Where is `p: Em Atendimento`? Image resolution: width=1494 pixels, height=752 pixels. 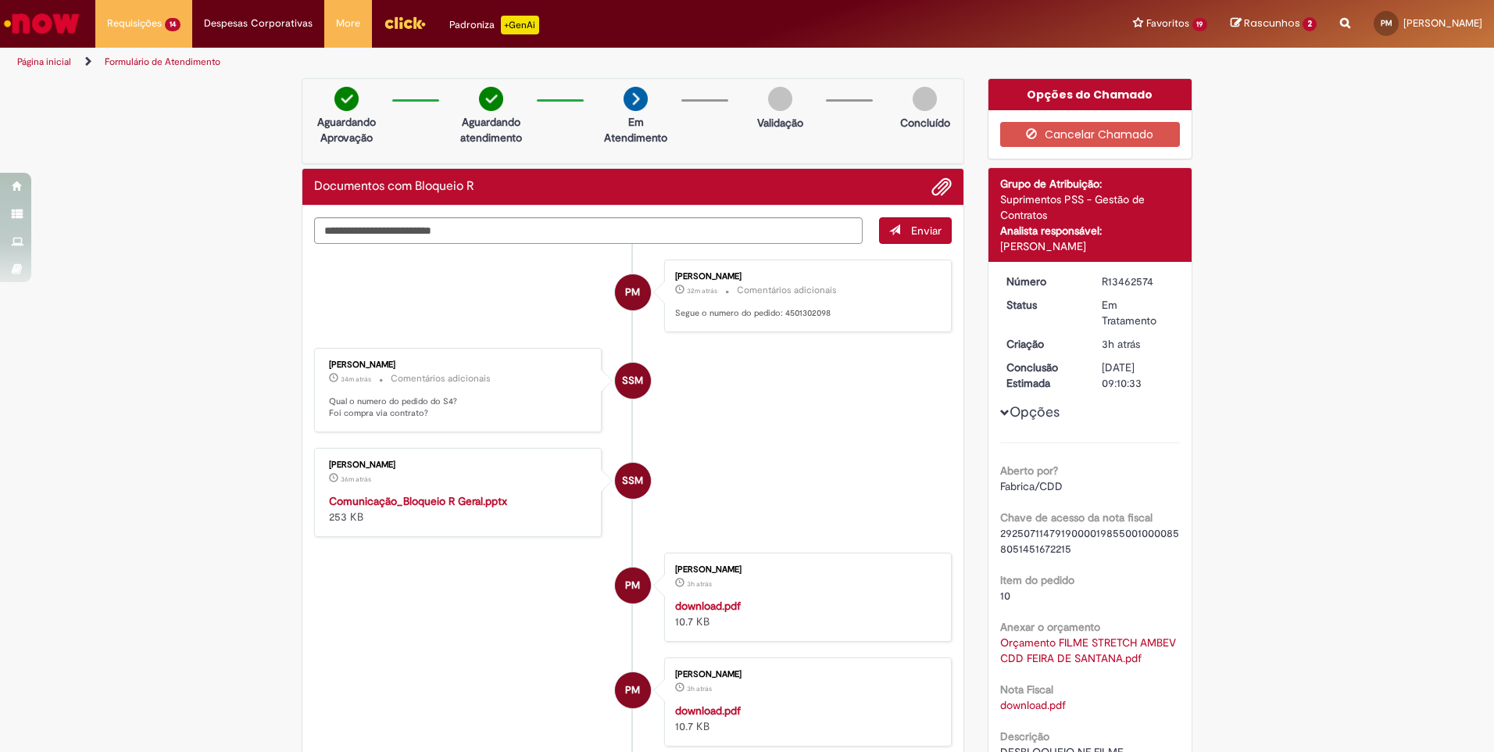
p: Em Atendimento is located at coordinates (635, 130).